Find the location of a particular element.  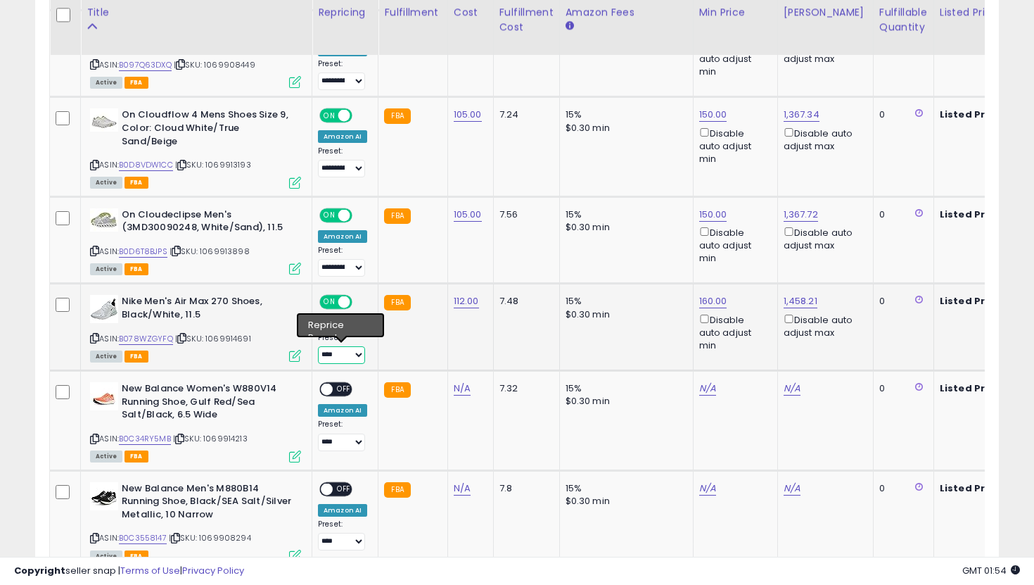

div: Fulfillment is located at coordinates (412, 12).